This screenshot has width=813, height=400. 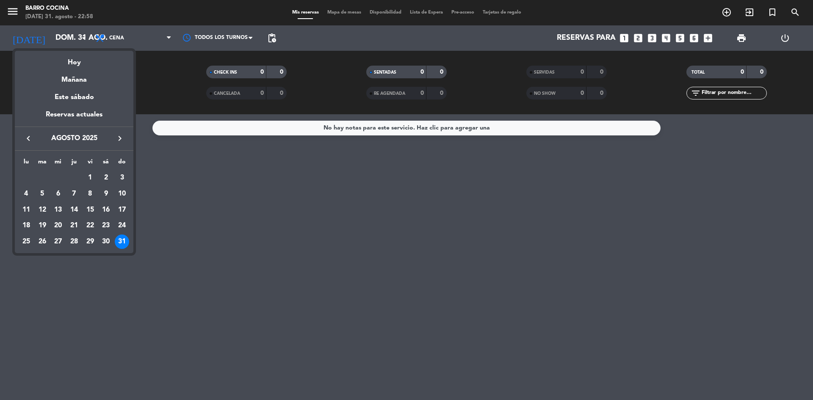 I want to click on div: 17, so click(x=122, y=210).